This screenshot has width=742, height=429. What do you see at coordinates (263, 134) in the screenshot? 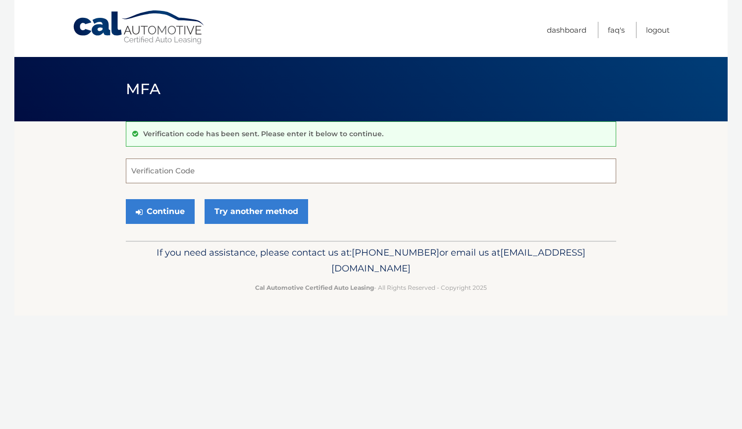
I see `p: Verification code has been sent. Please enter it below to continue.` at bounding box center [263, 134].